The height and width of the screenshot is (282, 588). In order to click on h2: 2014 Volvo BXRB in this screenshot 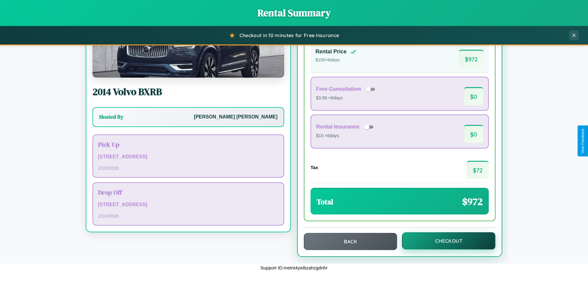, I will do `click(188, 92)`.